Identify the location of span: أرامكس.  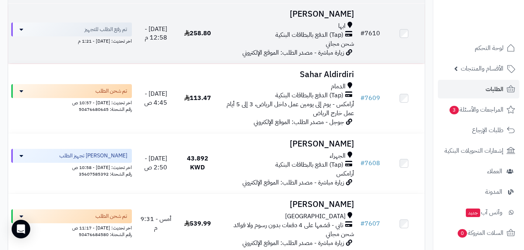
(345, 174).